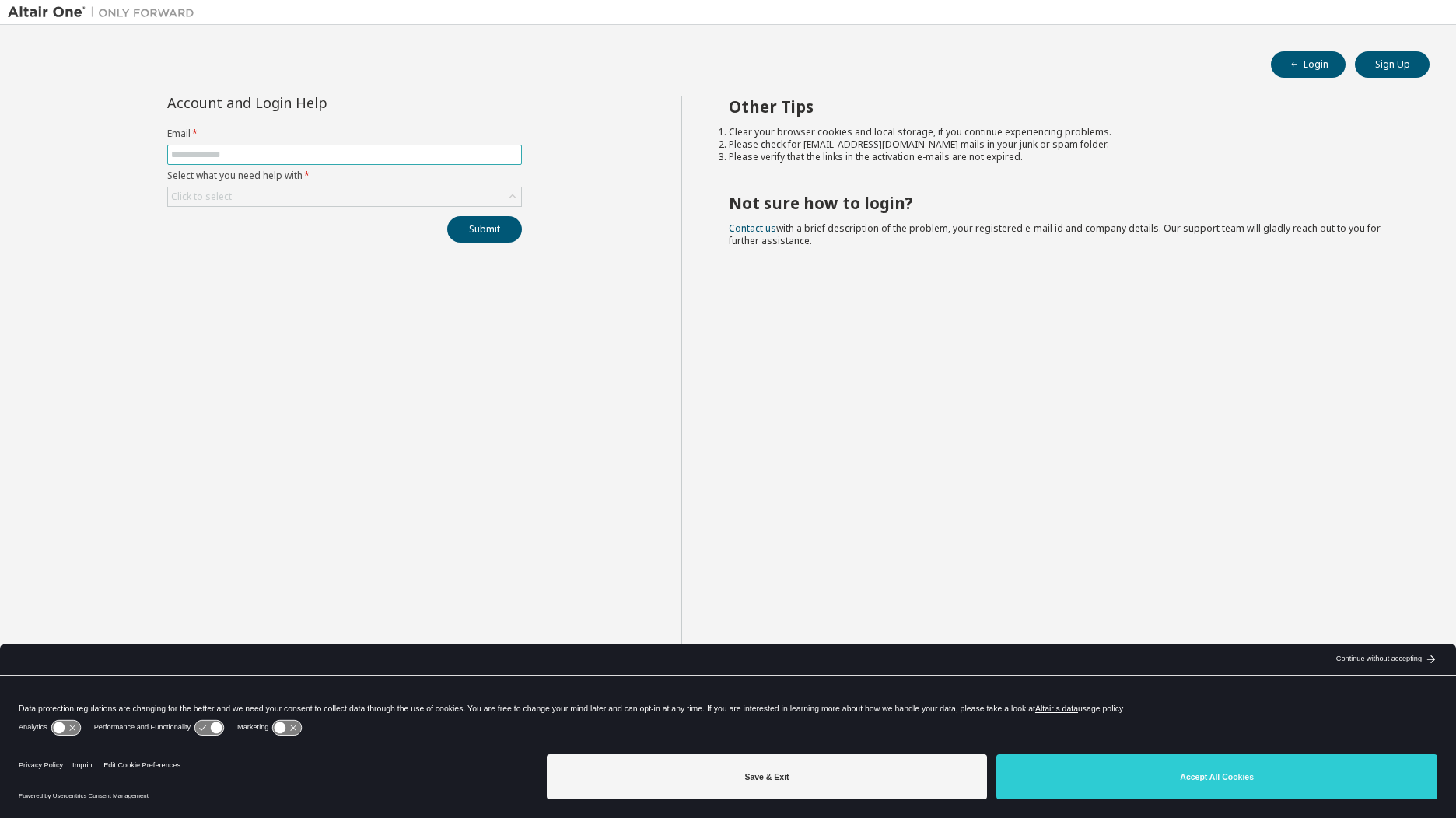  I want to click on li: Please verify that the links in the activation e-mails are not expired., so click(1066, 157).